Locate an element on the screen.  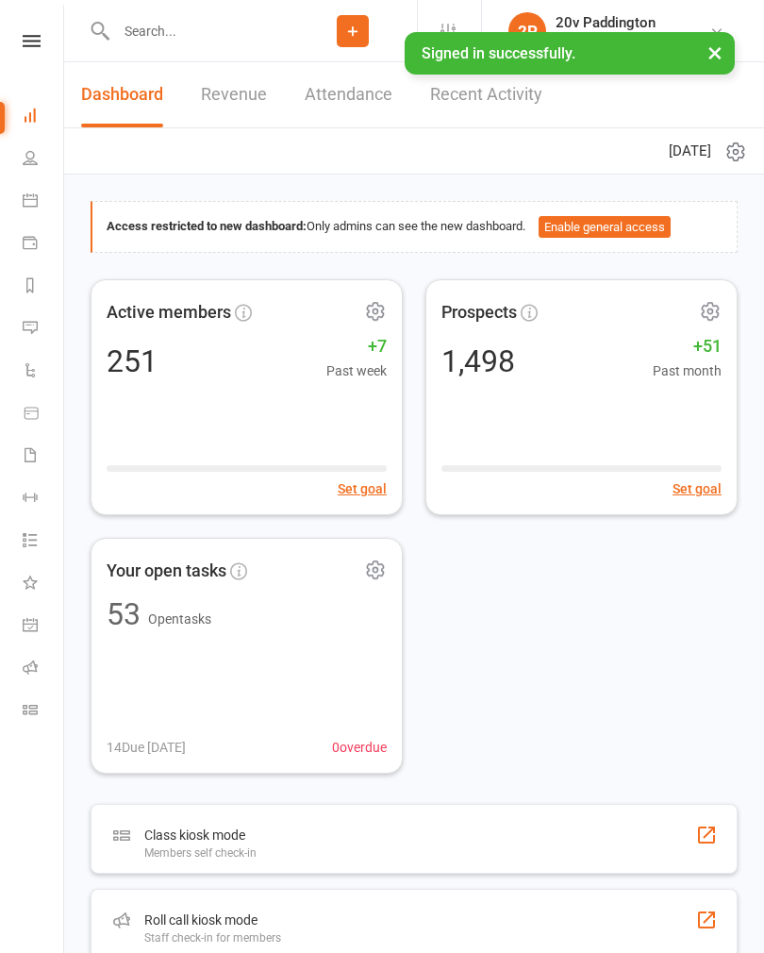
a: Class kiosk mode is located at coordinates (43, 711).